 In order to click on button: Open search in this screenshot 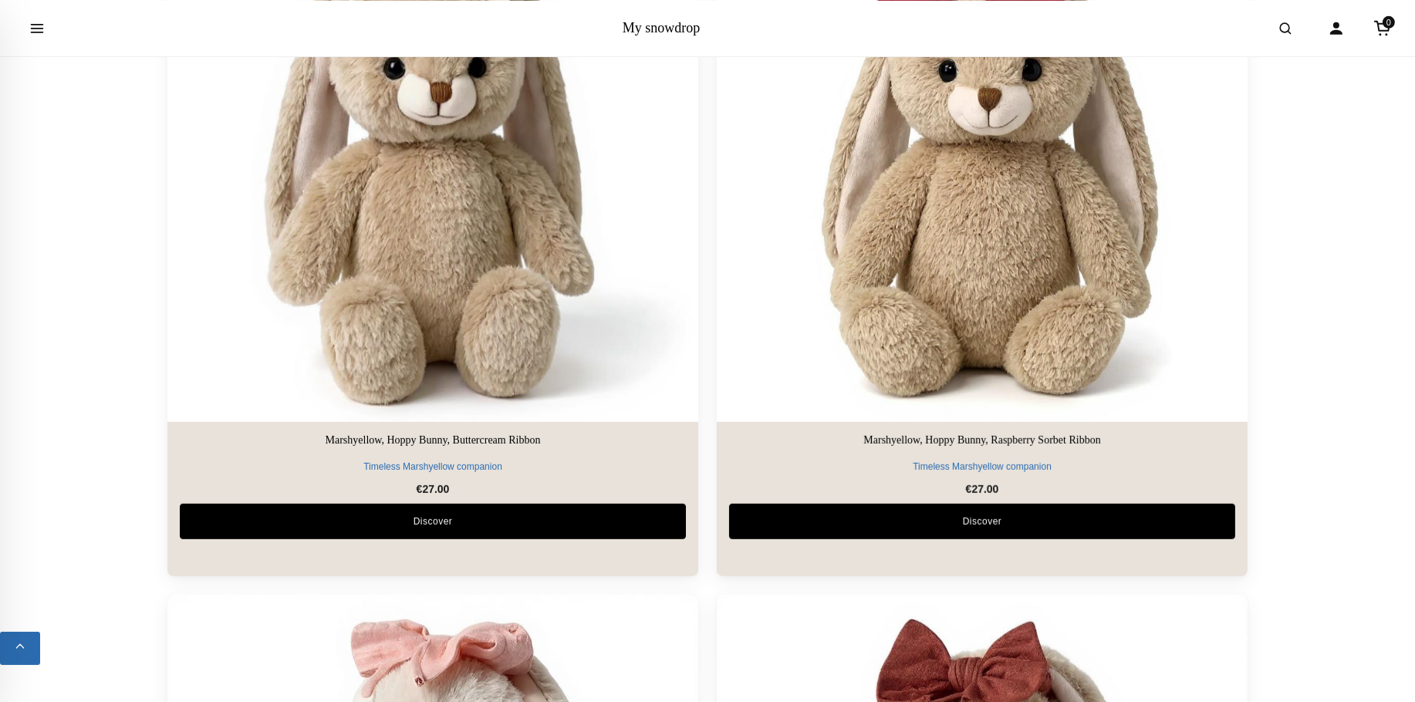, I will do `click(1285, 28)`.